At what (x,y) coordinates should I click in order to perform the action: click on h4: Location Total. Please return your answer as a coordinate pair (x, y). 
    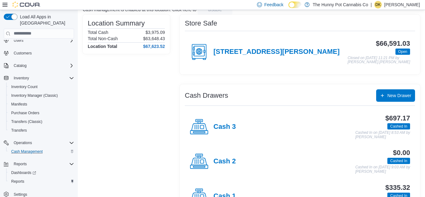
    Looking at the image, I should click on (102, 46).